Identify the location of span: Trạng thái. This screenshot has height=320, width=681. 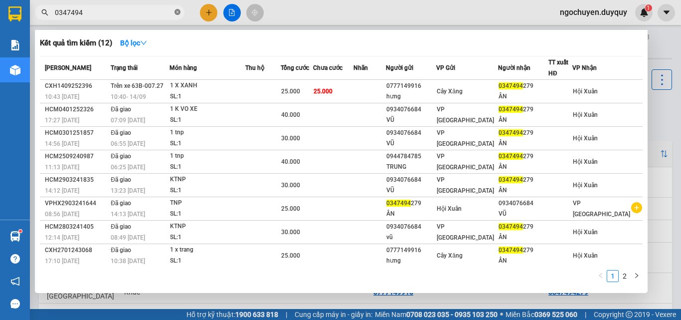
(124, 68).